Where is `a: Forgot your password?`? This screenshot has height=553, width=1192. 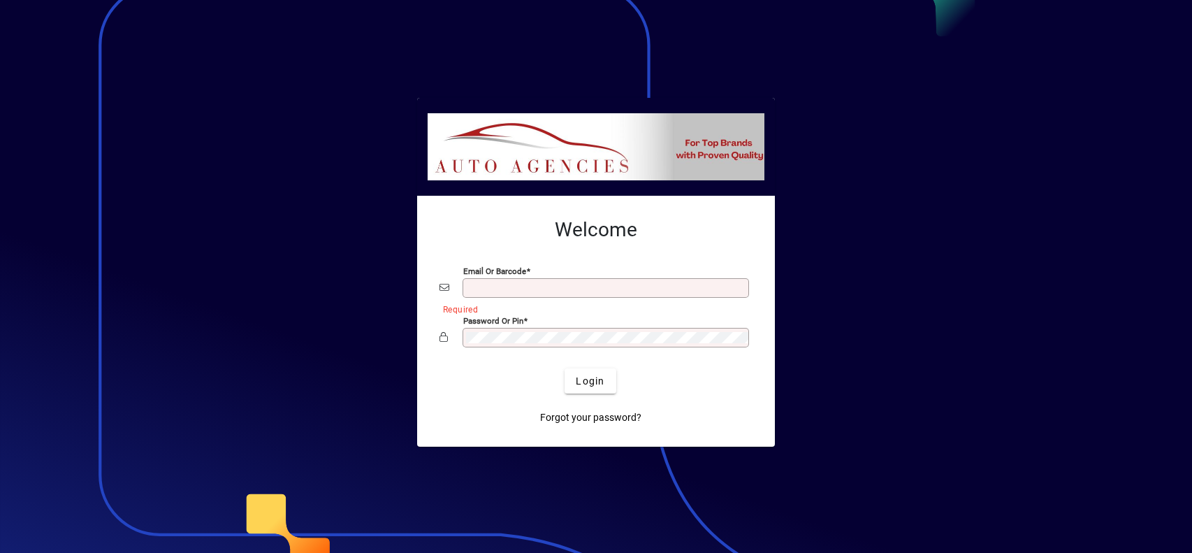 a: Forgot your password? is located at coordinates (590, 417).